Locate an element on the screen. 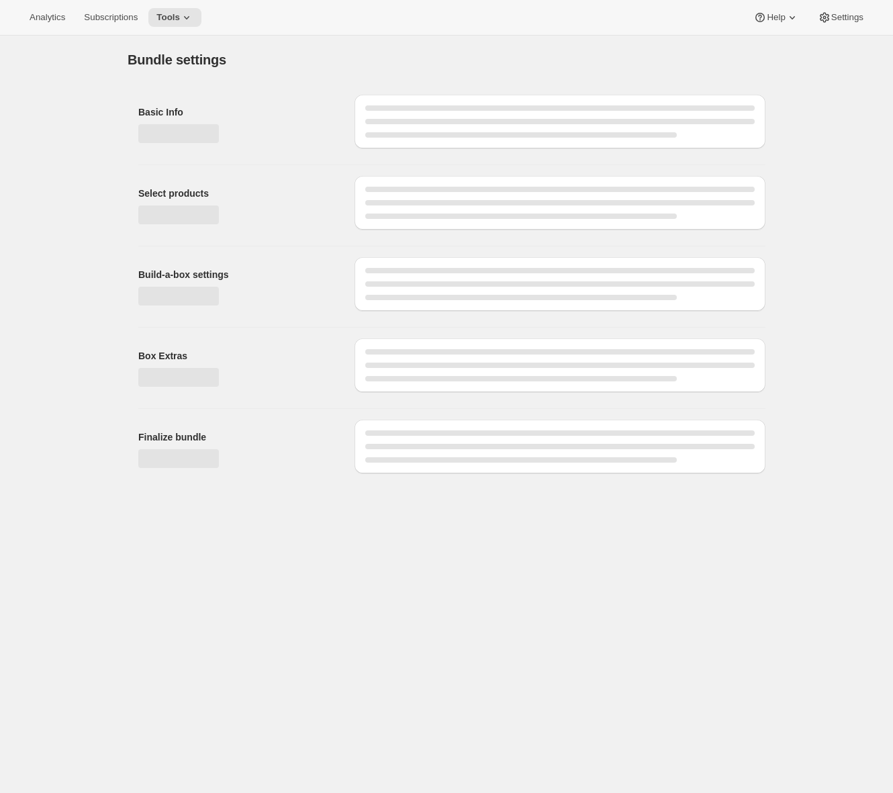 Image resolution: width=893 pixels, height=793 pixels. button: Settings is located at coordinates (841, 17).